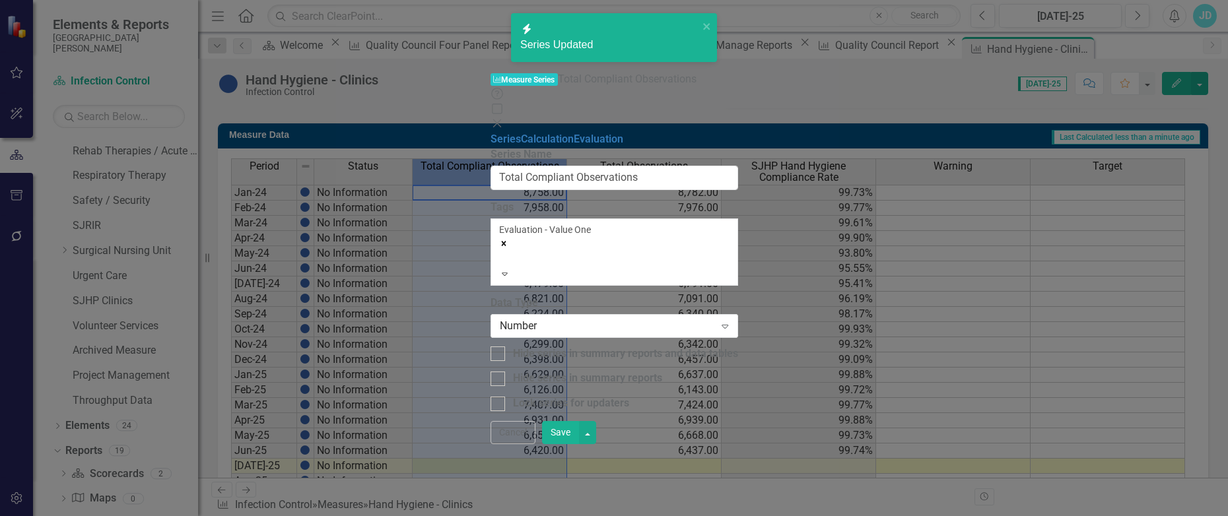 The image size is (1228, 516). Describe the element at coordinates (625, 354) in the screenshot. I see `div: Hide series in summary reports and data tables` at that location.